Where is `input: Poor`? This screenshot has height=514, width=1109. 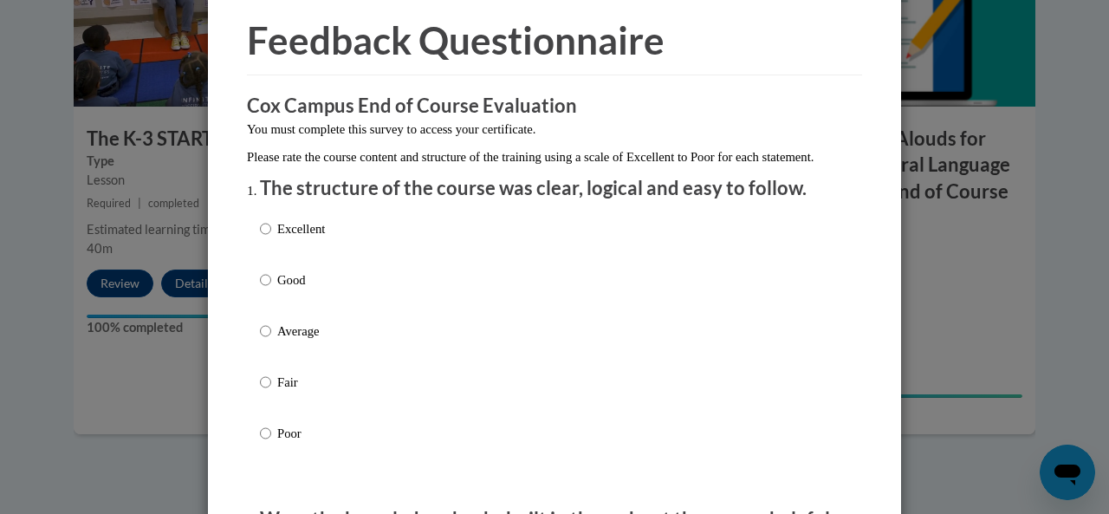
input: Poor is located at coordinates (265, 433).